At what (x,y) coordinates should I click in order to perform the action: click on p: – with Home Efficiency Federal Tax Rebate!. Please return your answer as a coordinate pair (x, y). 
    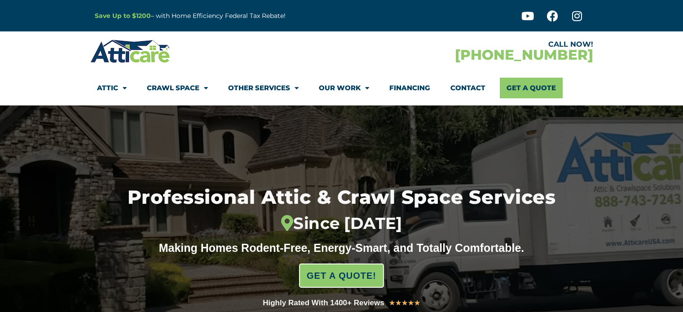
    Looking at the image, I should click on (240, 16).